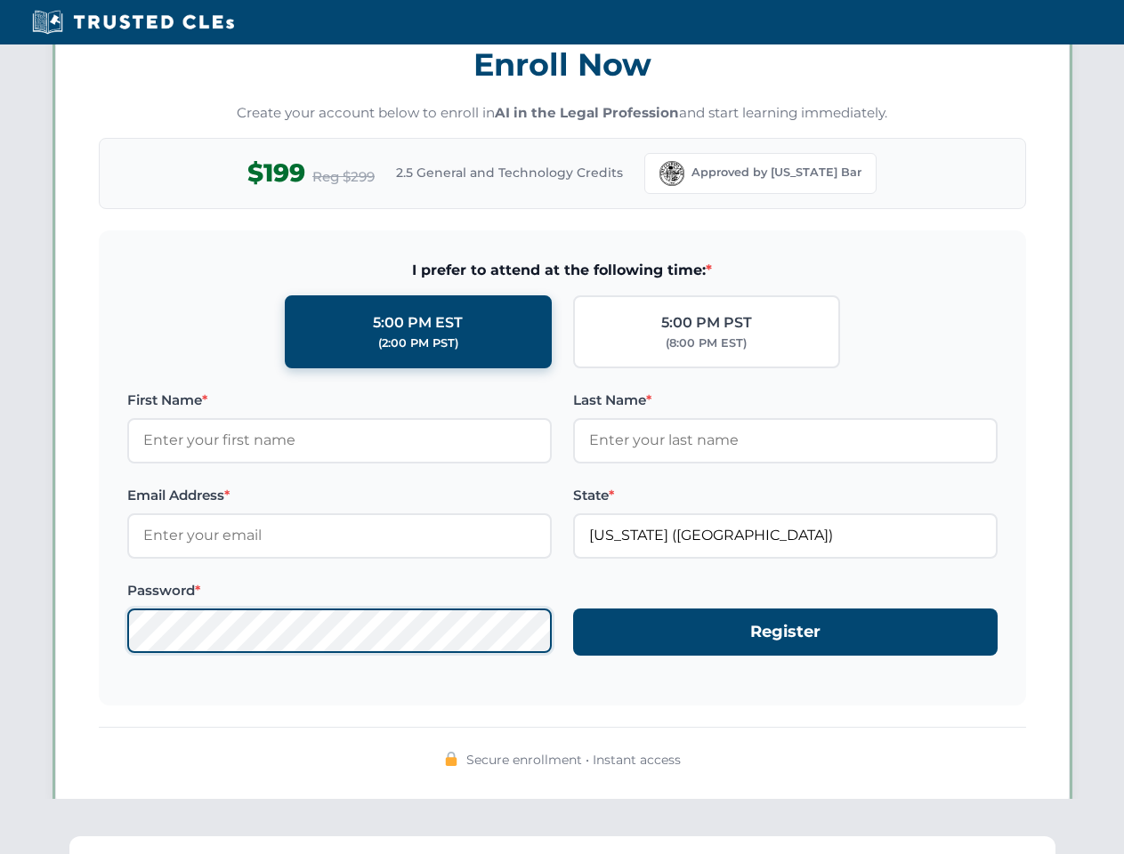 Image resolution: width=1124 pixels, height=854 pixels. What do you see at coordinates (339, 591) in the screenshot?
I see `label: Password` at bounding box center [339, 591].